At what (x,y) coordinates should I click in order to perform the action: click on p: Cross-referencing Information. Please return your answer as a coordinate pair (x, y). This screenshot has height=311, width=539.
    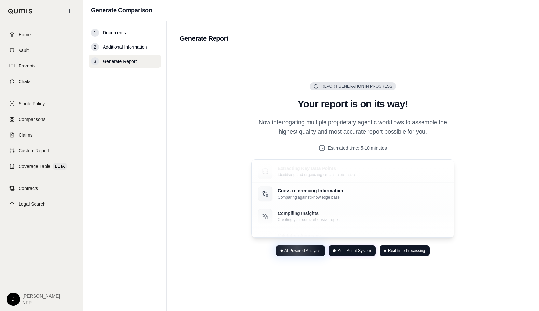
    Looking at the image, I should click on (310, 191).